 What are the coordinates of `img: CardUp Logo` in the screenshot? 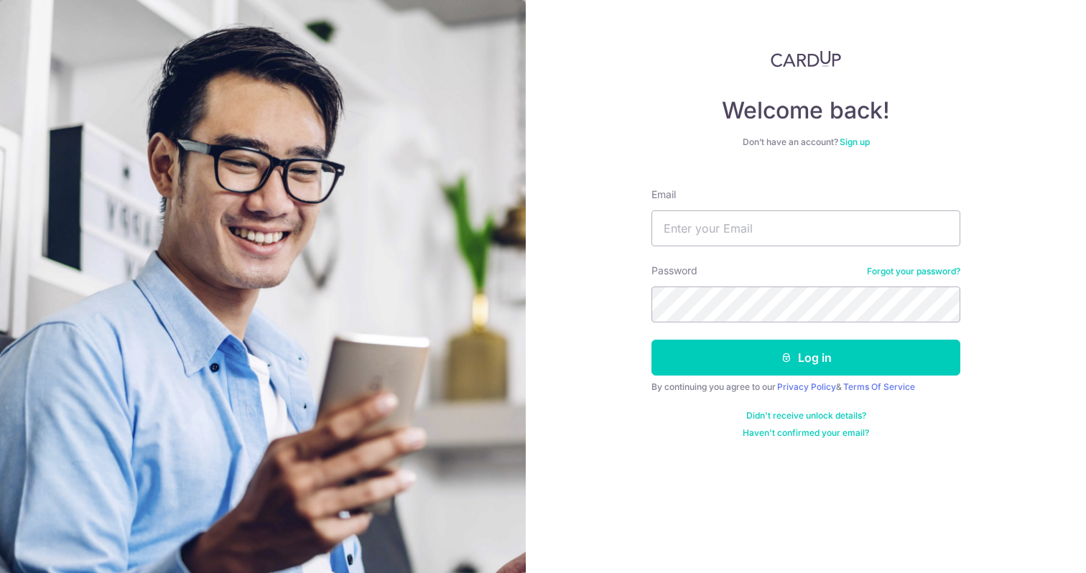 It's located at (806, 59).